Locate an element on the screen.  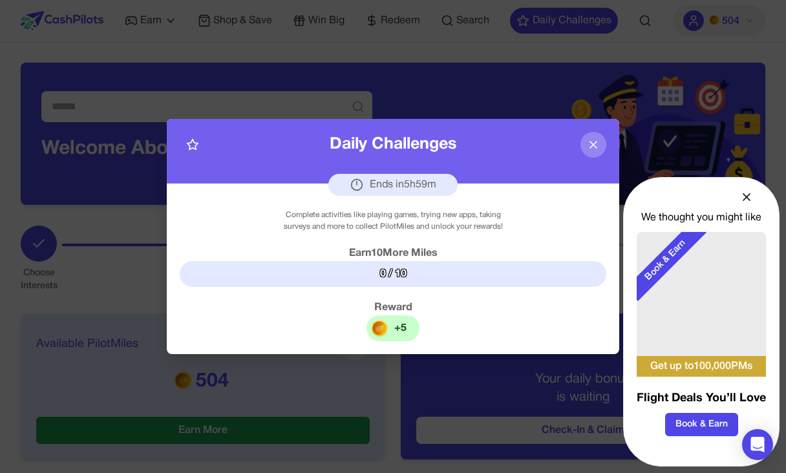
div: Complete activities like playing games, trying new apps, taking surveys and more to collect Pilot... is located at coordinates (393, 221).